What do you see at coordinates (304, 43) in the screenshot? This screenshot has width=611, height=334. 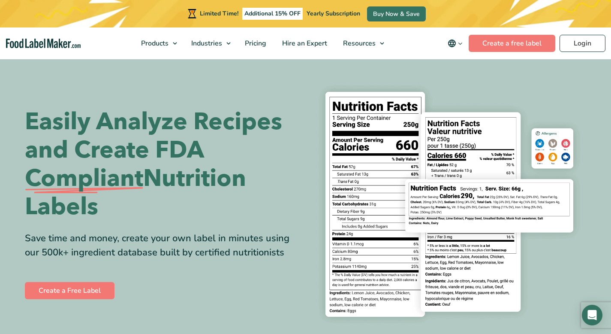 I see `a: Hire an Expert` at bounding box center [304, 43].